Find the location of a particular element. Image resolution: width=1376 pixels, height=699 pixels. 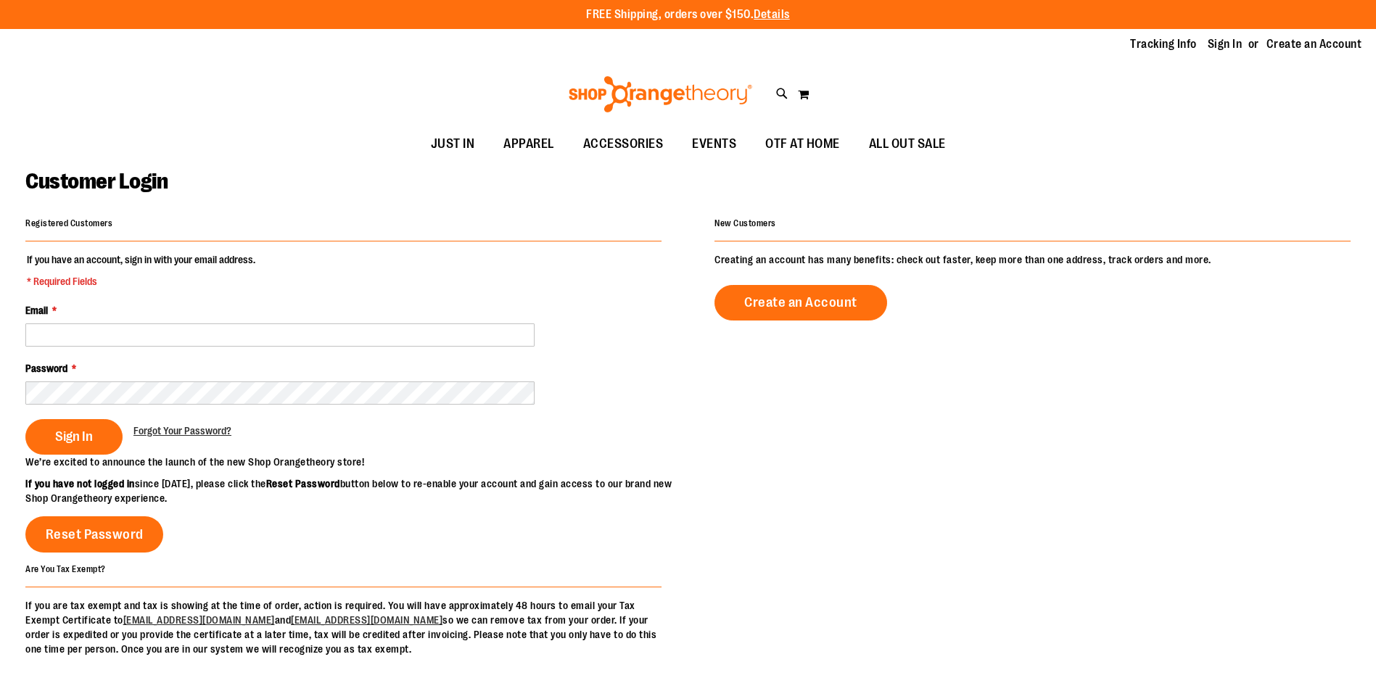

span: JUST IN is located at coordinates (453, 144).